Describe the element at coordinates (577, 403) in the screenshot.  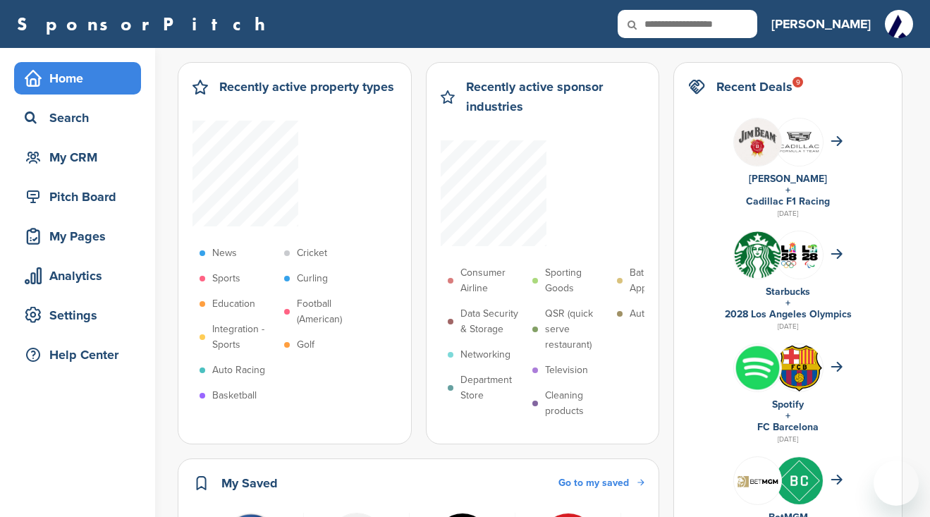
I see `p: Cleaning products` at that location.